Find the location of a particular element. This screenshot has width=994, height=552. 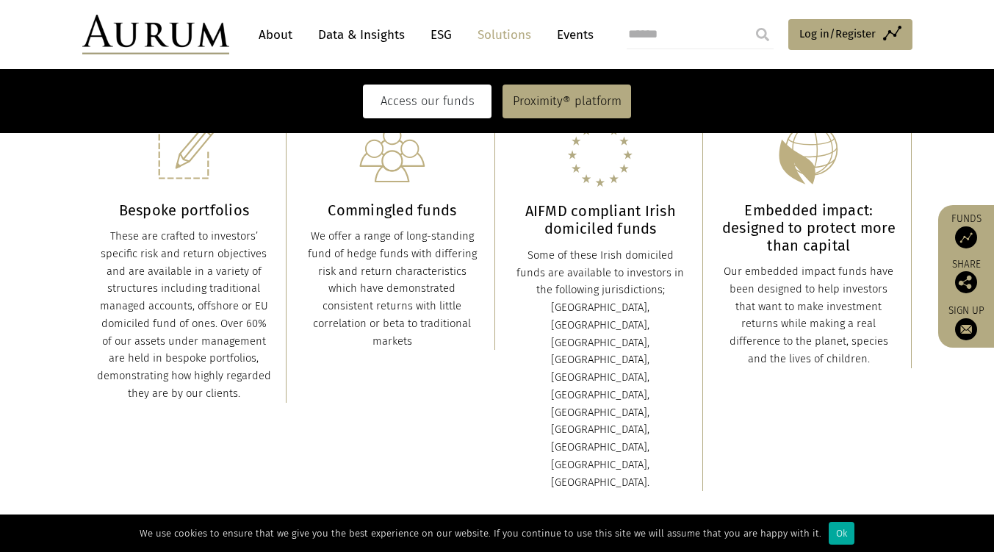

a: Log in/Register is located at coordinates (850, 35).